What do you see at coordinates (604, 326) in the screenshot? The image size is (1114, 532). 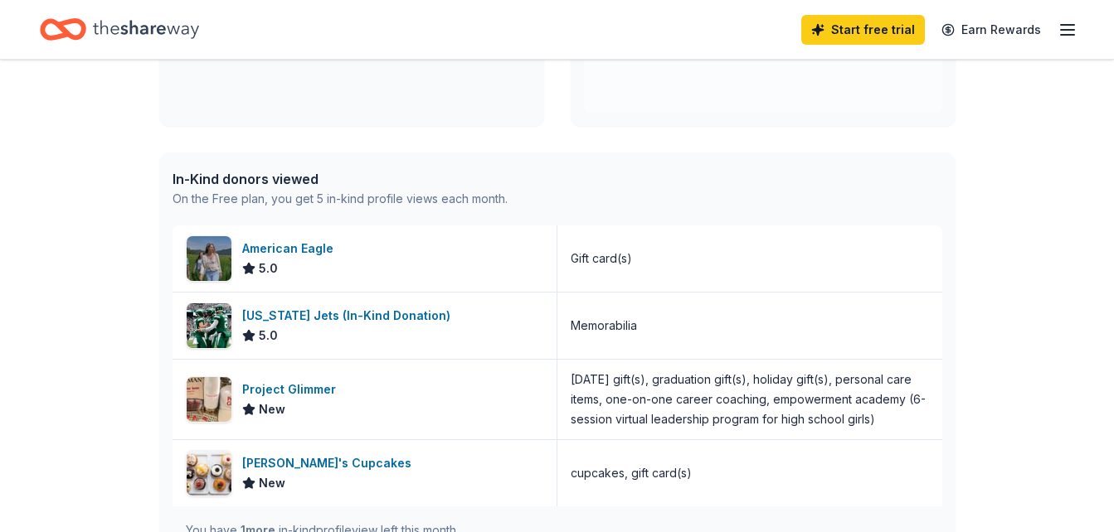 I see `div: Memorabilia` at bounding box center [604, 326].